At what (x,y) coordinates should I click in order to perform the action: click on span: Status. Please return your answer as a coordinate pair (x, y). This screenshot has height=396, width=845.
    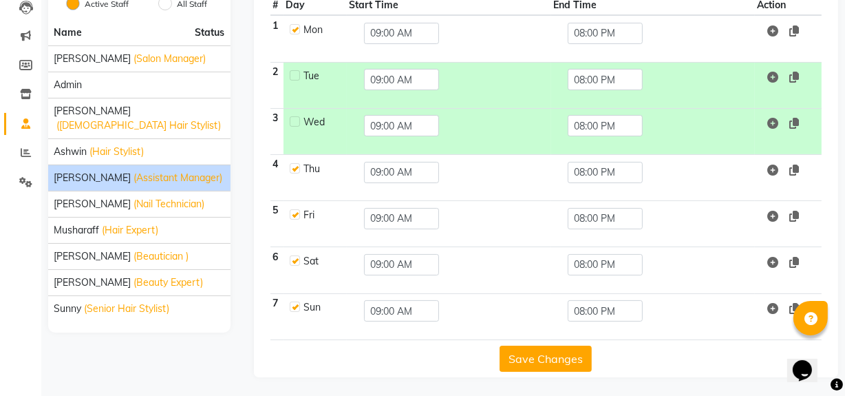
    Looking at the image, I should click on (210, 32).